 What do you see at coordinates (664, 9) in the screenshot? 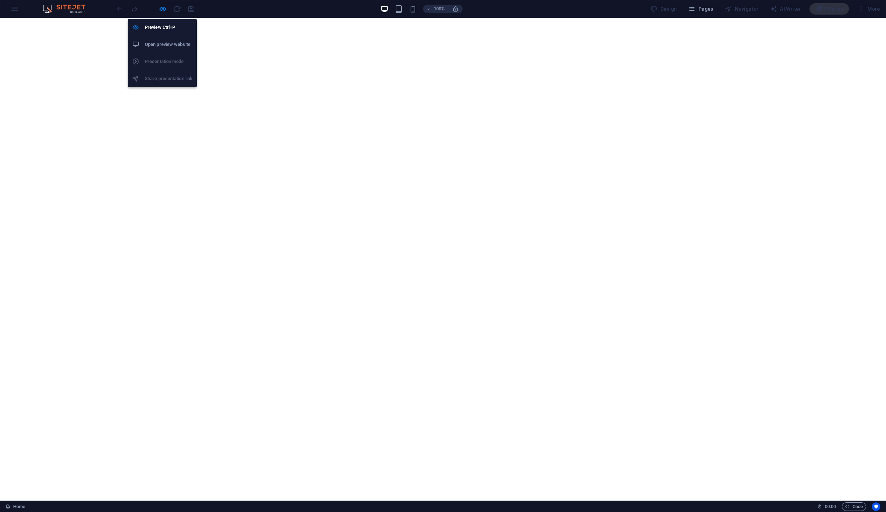
I see `div: Design (Ctrl+Alt+Y)` at bounding box center [664, 9].